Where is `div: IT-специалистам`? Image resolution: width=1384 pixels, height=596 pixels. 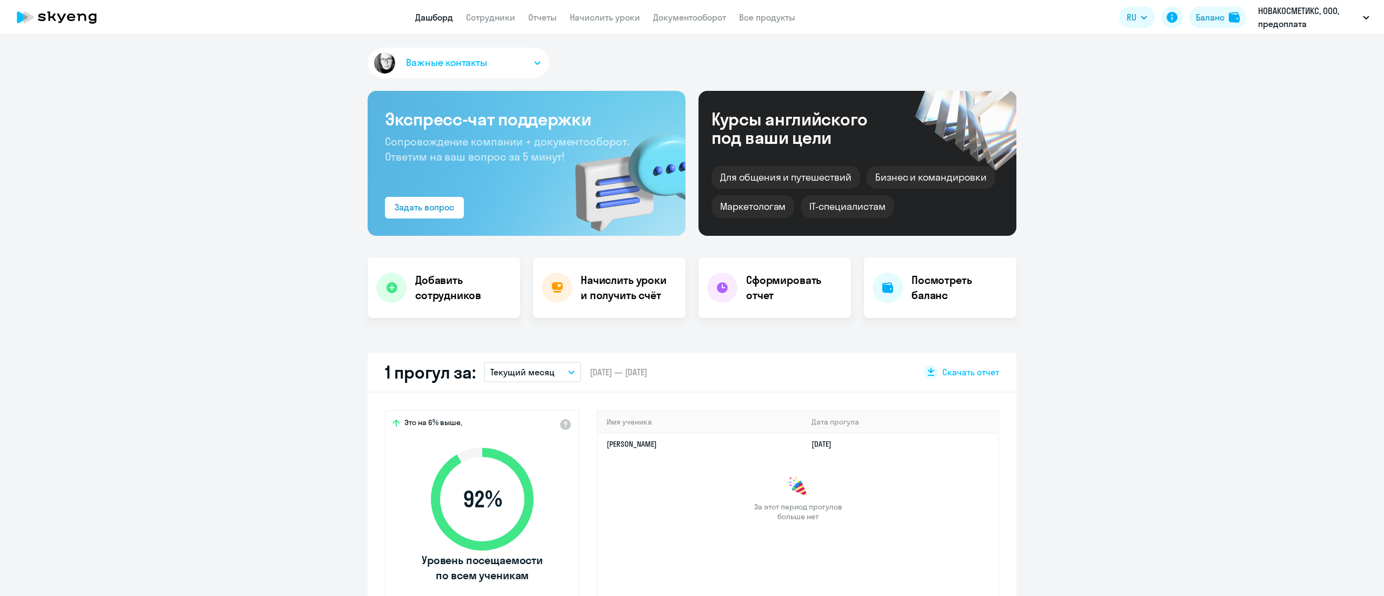 div: IT-специалистам is located at coordinates (847, 206).